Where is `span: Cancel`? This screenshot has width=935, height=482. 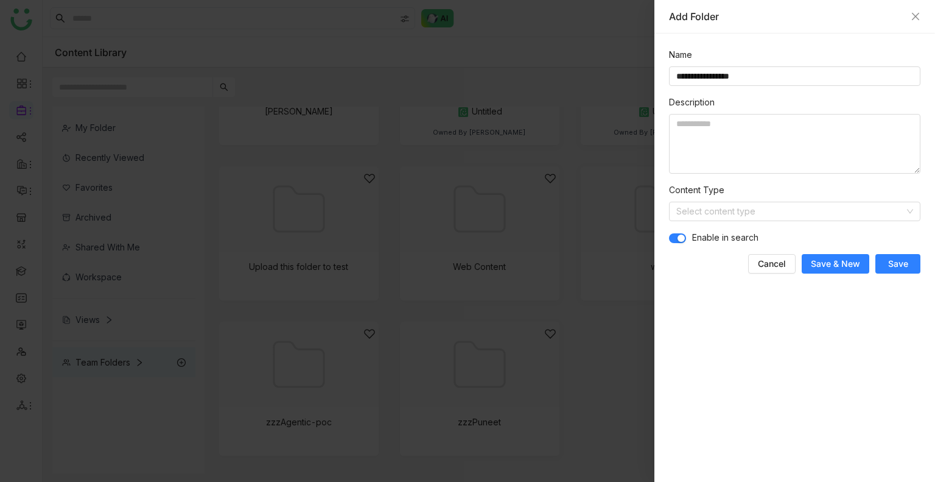
span: Cancel is located at coordinates (772, 264).